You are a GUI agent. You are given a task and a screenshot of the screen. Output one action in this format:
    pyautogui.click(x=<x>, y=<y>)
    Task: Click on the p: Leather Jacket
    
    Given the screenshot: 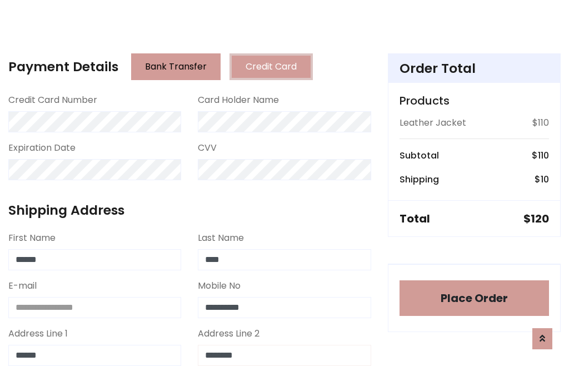 What is the action you would take?
    pyautogui.click(x=433, y=123)
    